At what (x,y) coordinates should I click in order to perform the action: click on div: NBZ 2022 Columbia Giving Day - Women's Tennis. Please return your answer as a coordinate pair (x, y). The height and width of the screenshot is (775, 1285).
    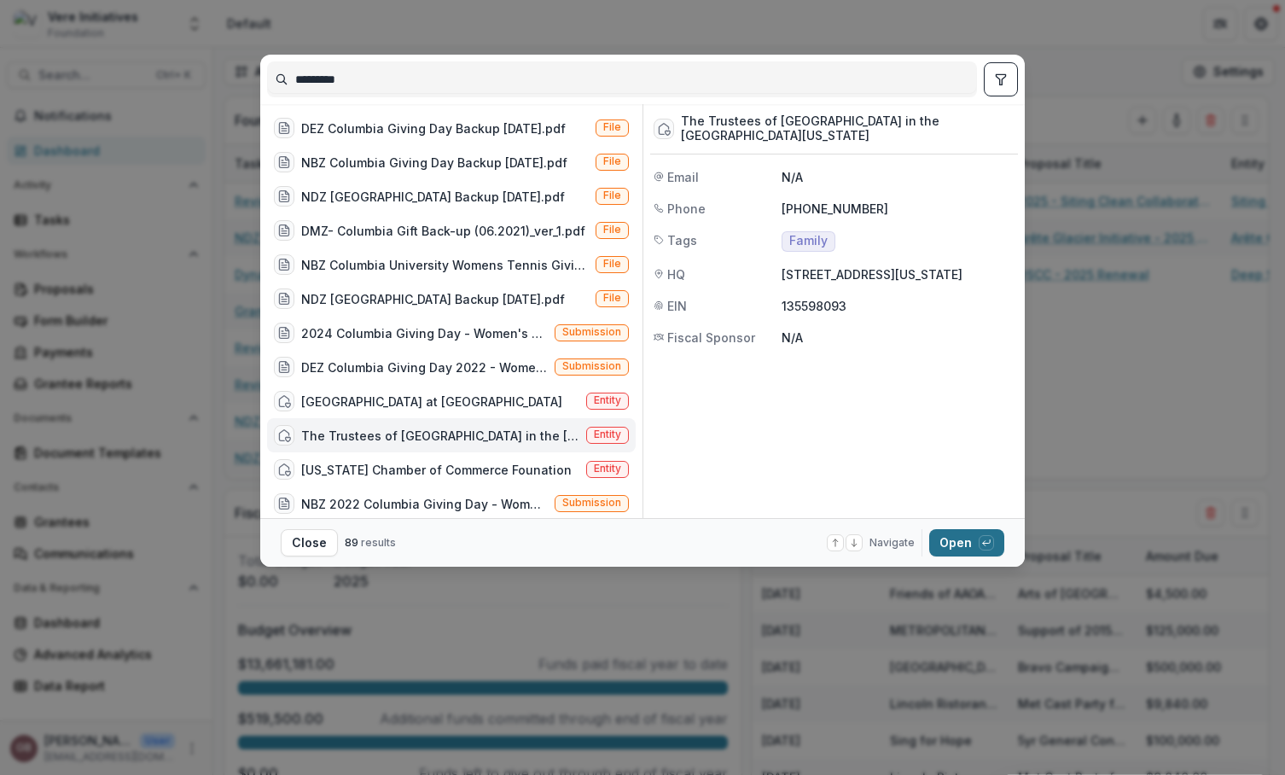
    Looking at the image, I should click on (424, 503).